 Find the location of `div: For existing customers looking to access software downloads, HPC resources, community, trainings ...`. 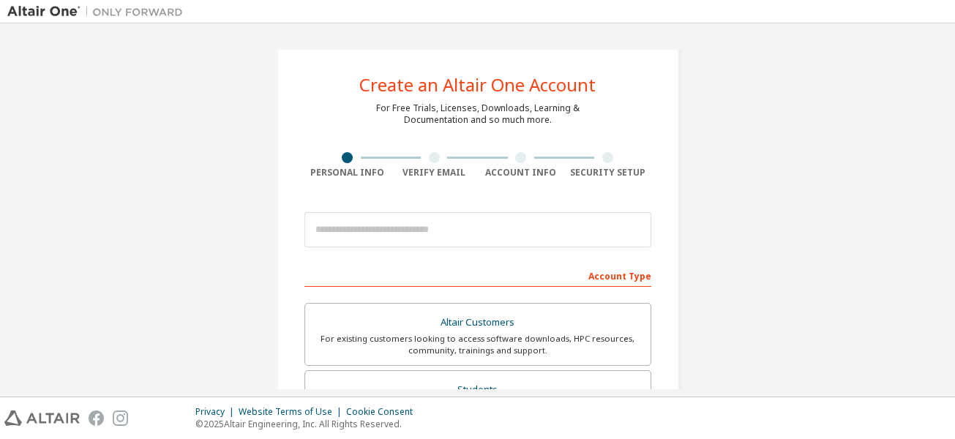

div: For existing customers looking to access software downloads, HPC resources, community, trainings ... is located at coordinates (478, 345).